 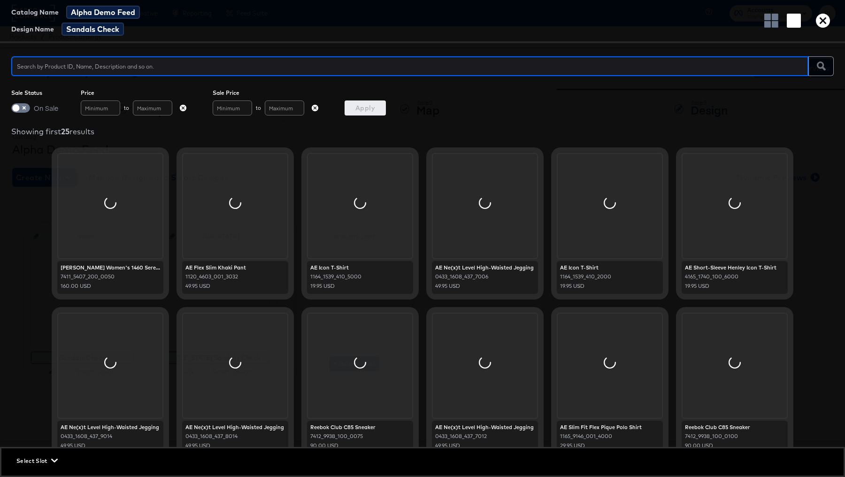 What do you see at coordinates (610, 436) in the screenshot?
I see `div: 1165_9146_001_4000` at bounding box center [610, 436].